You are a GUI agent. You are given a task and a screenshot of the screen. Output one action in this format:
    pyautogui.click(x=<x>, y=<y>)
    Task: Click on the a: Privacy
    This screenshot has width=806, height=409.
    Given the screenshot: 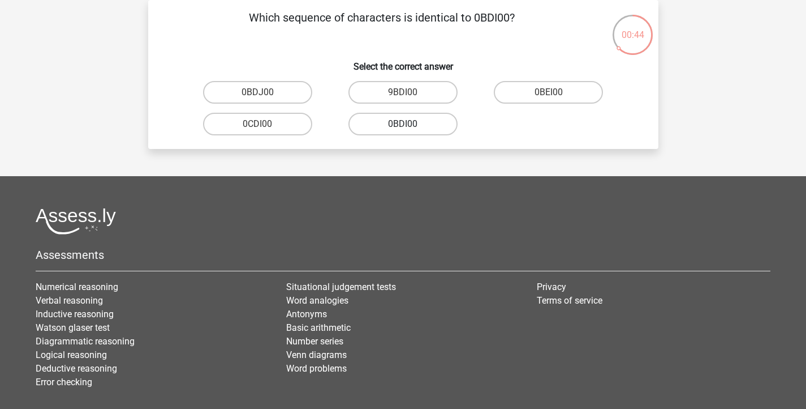 What is the action you would take?
    pyautogui.click(x=552, y=286)
    